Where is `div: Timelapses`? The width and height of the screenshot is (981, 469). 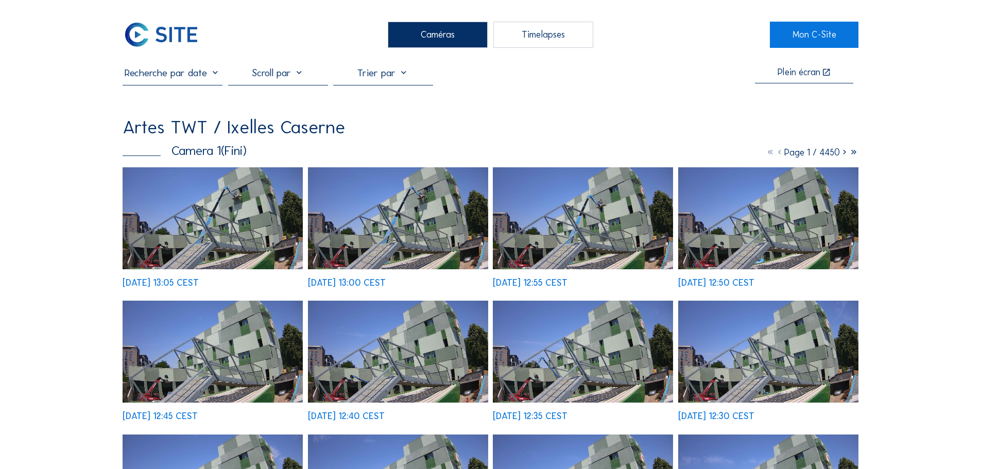
div: Timelapses is located at coordinates (544, 35).